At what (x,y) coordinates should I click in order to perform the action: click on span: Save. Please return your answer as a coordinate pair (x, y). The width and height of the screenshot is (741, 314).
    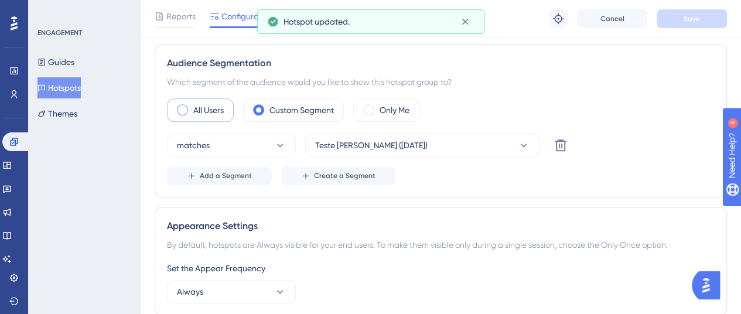
    Looking at the image, I should click on (692, 19).